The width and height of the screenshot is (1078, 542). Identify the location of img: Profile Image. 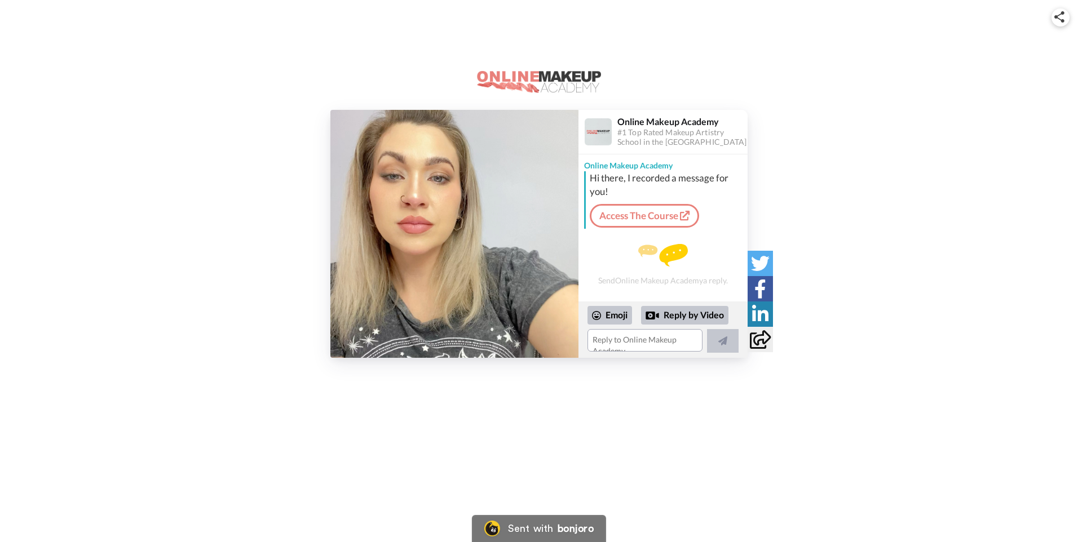
(598, 132).